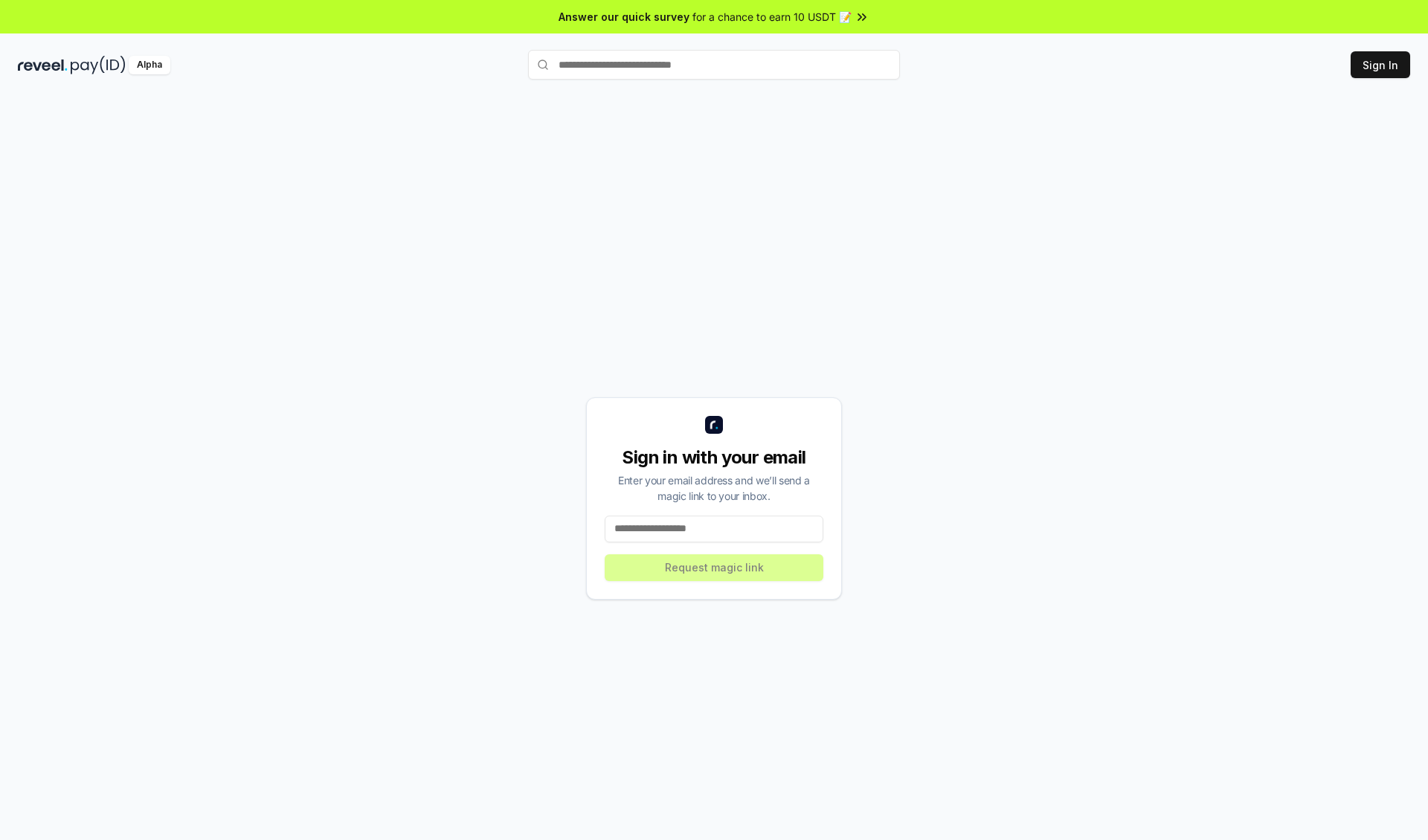  I want to click on span: for a chance to earn 10 USDT 📝, so click(772, 16).